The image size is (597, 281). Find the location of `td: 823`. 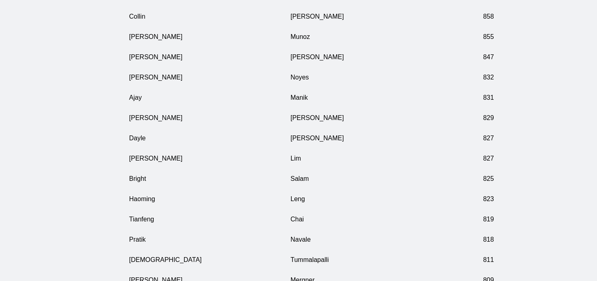

td: 823 is located at coordinates (473, 199).